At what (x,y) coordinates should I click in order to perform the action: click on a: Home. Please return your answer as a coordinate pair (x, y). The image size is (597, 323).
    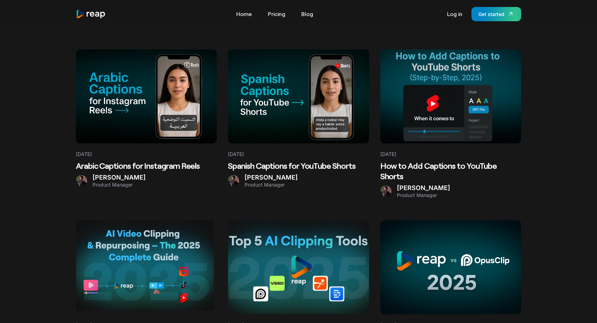
    Looking at the image, I should click on (244, 14).